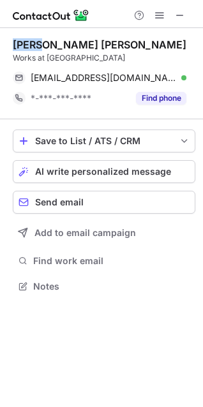  I want to click on button: save-profile-one-click, so click(104, 141).